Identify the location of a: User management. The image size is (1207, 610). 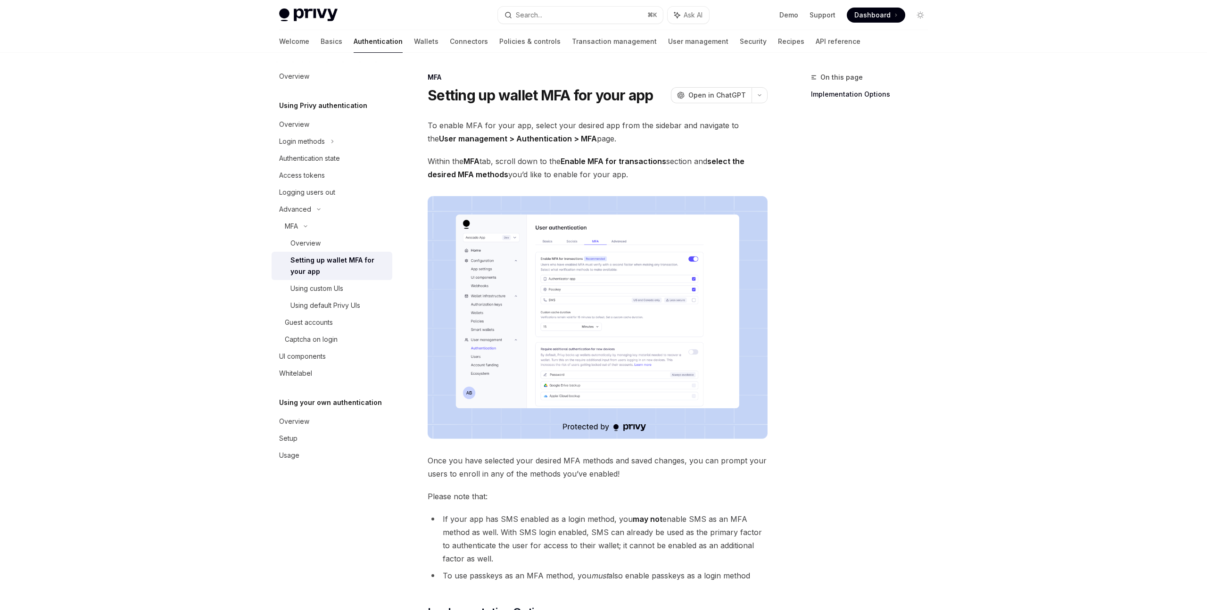
(698, 41).